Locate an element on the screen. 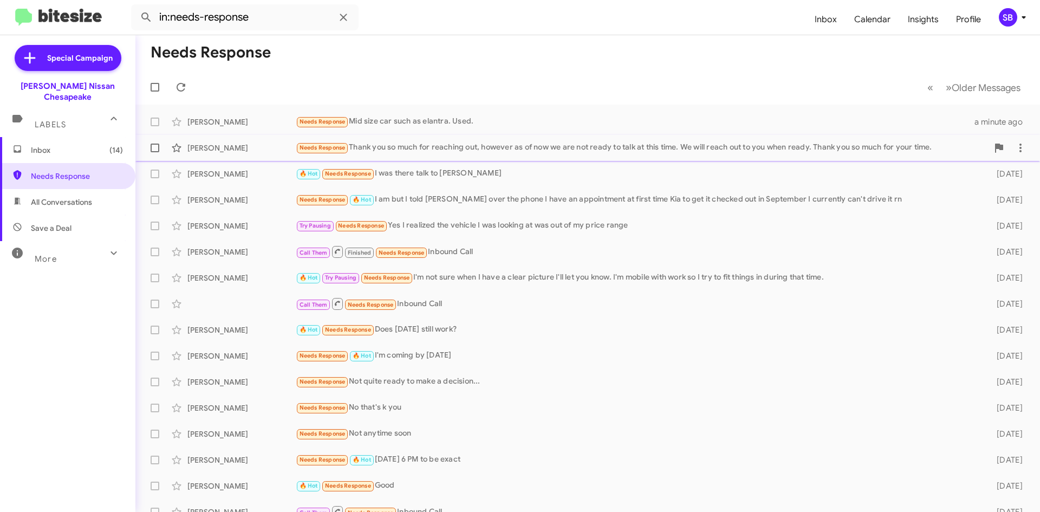 This screenshot has height=512, width=1040. button: SB is located at coordinates (1009, 17).